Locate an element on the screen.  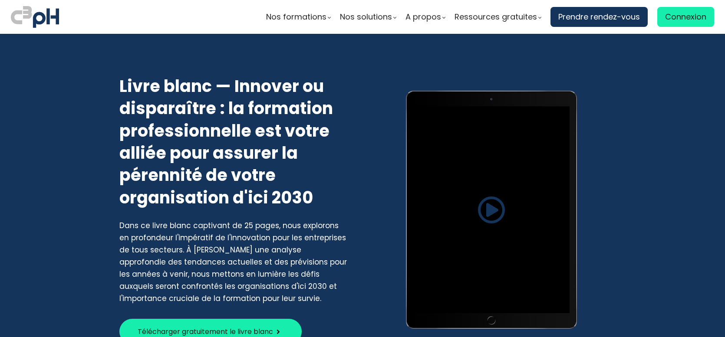
span: Connexion is located at coordinates (685, 17).